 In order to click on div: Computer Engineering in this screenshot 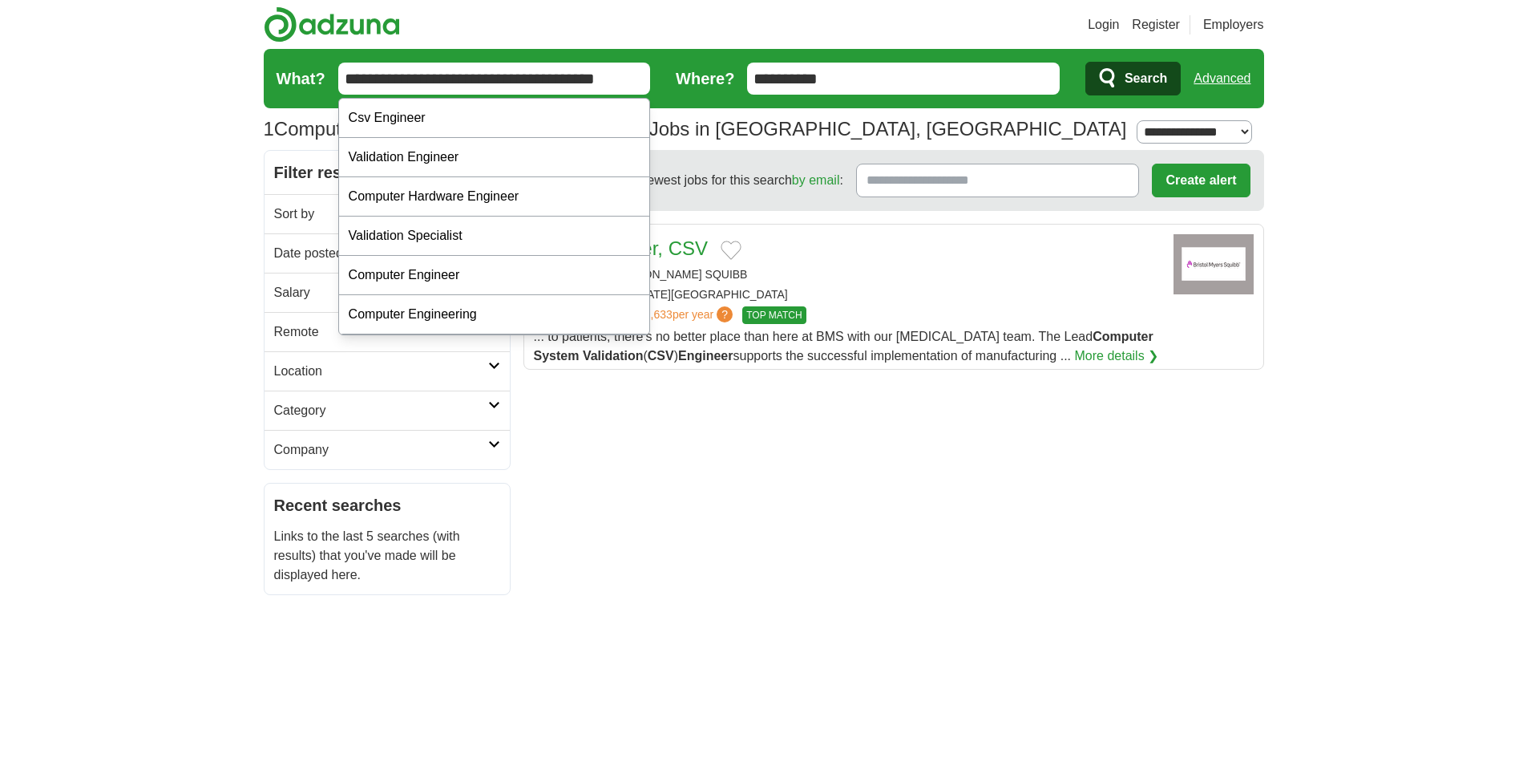, I will do `click(495, 314)`.